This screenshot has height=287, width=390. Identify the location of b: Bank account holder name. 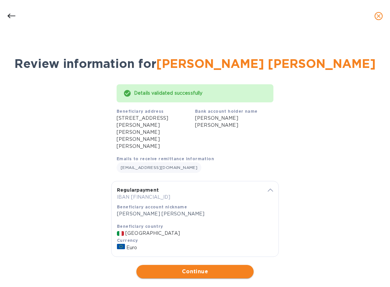
(226, 111).